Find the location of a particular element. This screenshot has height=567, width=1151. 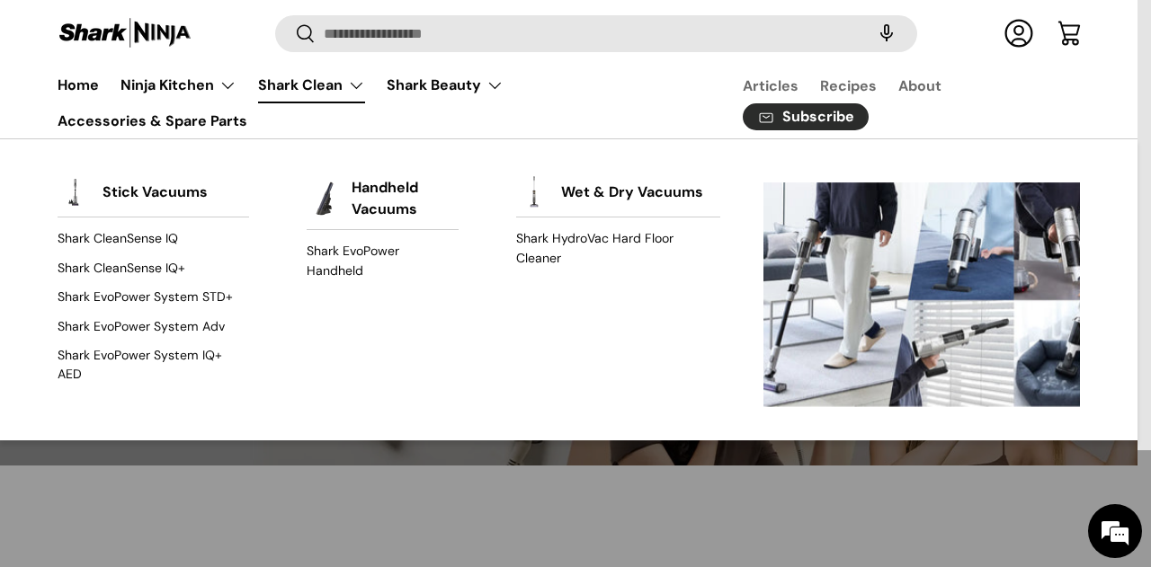

img: Shark Ninja Philippines is located at coordinates (125, 33).